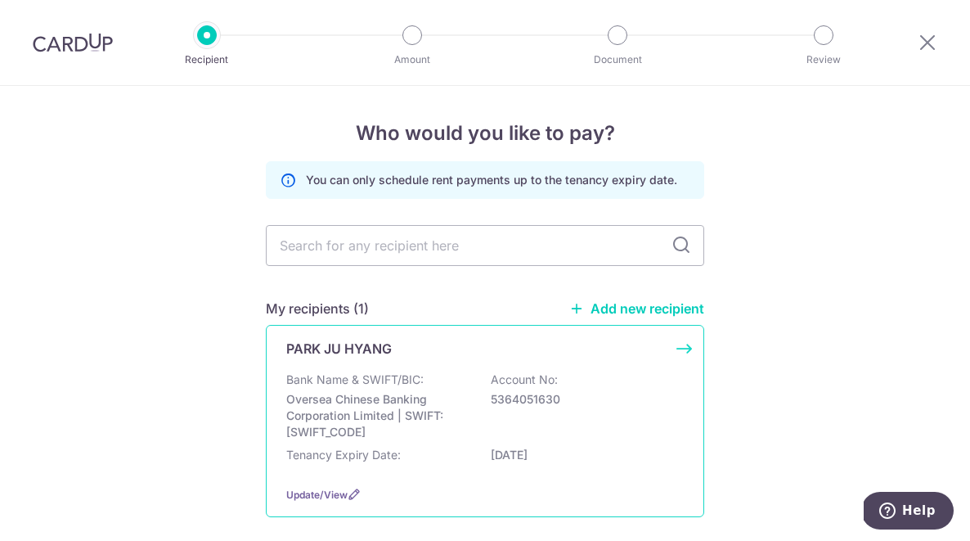 This screenshot has width=970, height=541. Describe the element at coordinates (355, 380) in the screenshot. I see `p: Bank Name & SWIFT/BIC:` at that location.